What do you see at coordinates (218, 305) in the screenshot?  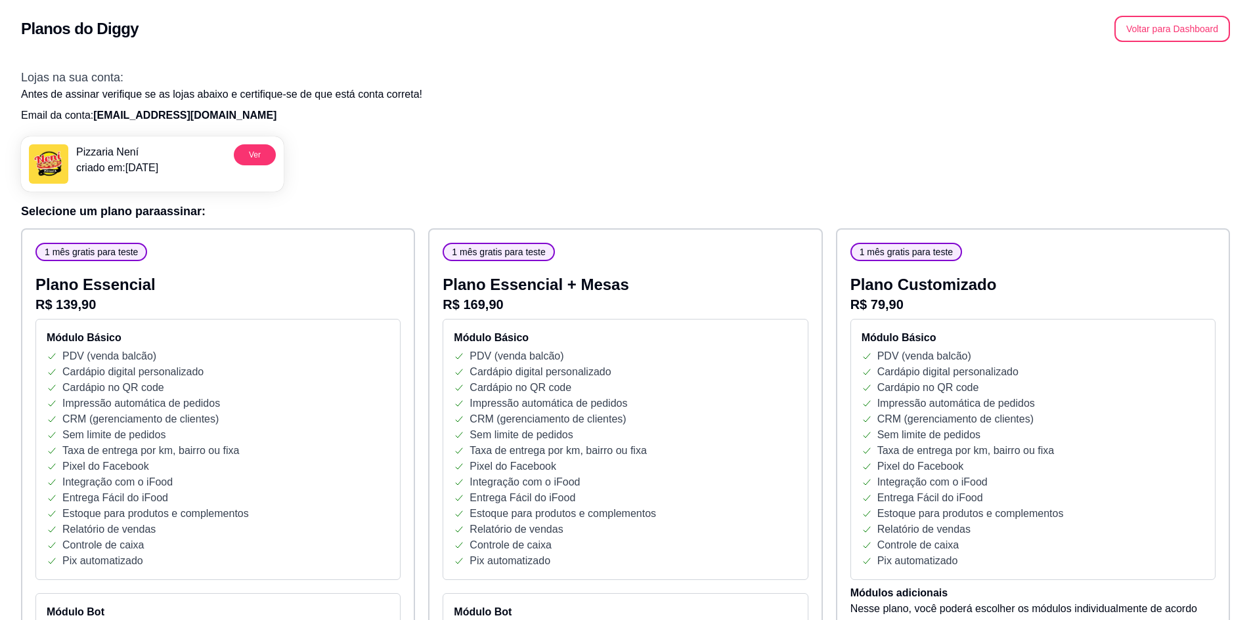 I see `p: R$ 139,90` at bounding box center [218, 305].